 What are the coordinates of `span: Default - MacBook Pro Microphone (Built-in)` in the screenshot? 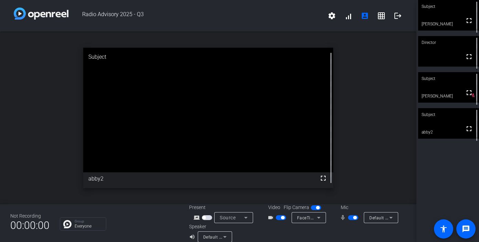 It's located at (413, 218).